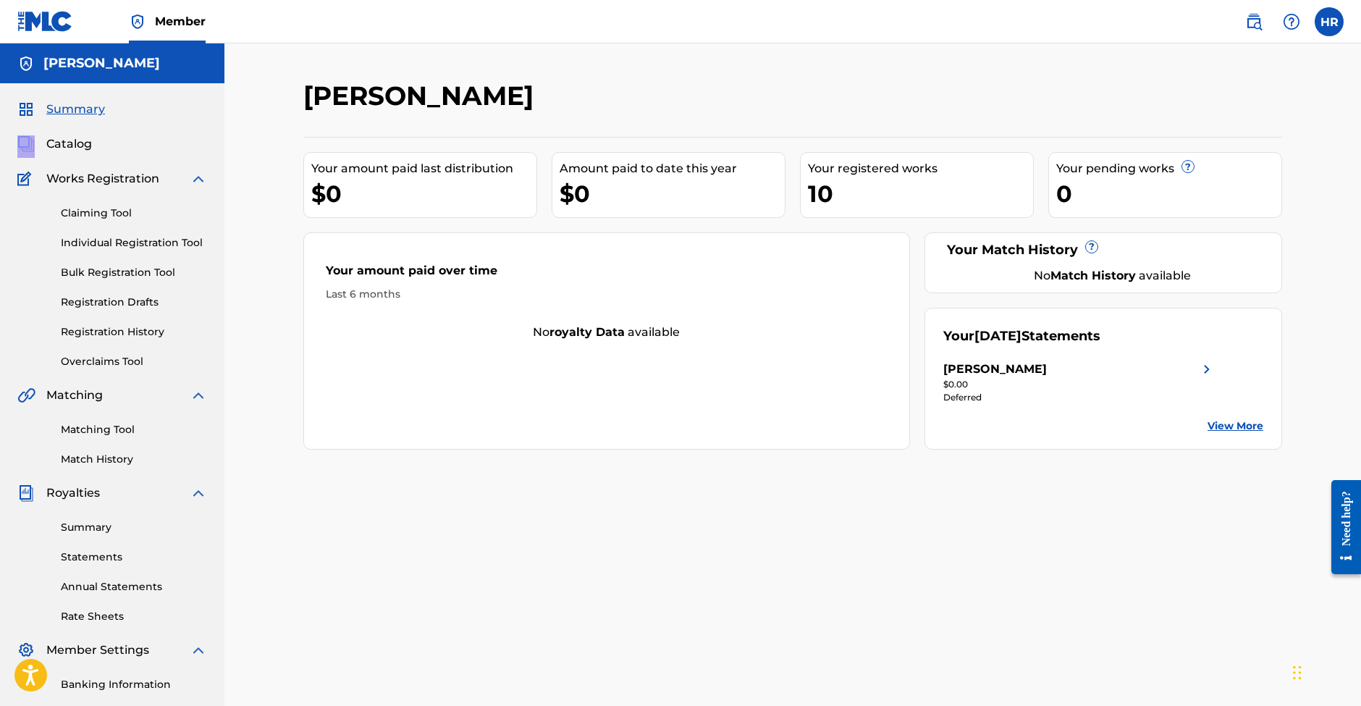 This screenshot has width=1361, height=706. What do you see at coordinates (920, 193) in the screenshot?
I see `div: 10` at bounding box center [920, 193].